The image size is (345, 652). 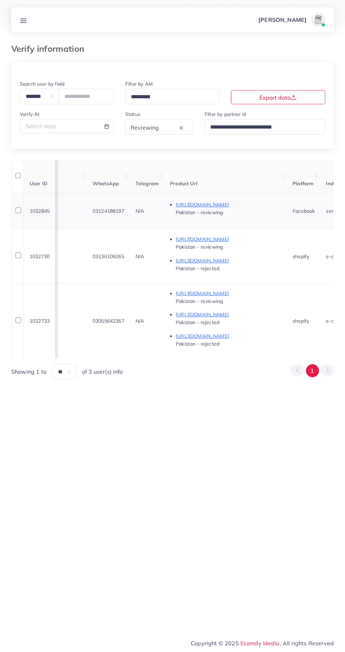 I want to click on a: Ecomdy Media, so click(x=260, y=643).